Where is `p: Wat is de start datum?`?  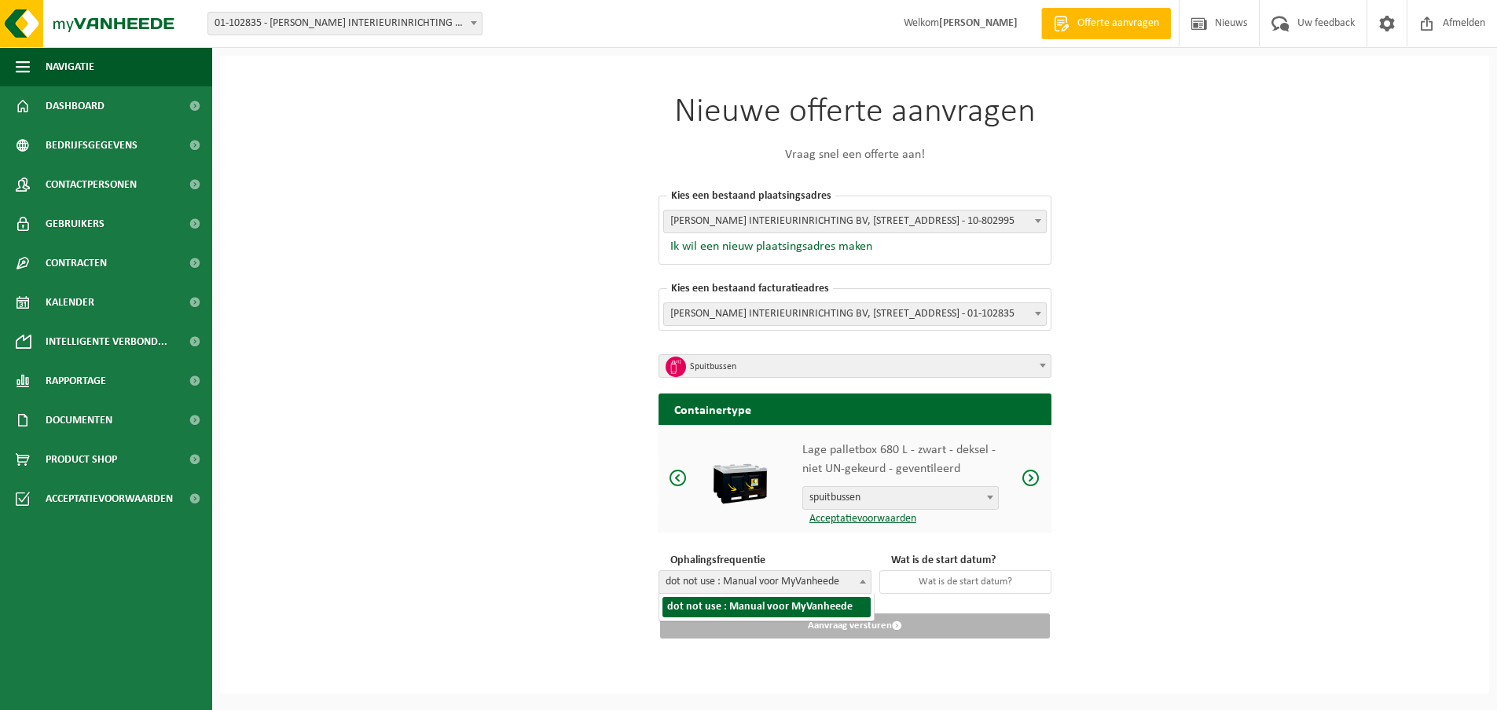
p: Wat is de start datum? is located at coordinates (969, 560).